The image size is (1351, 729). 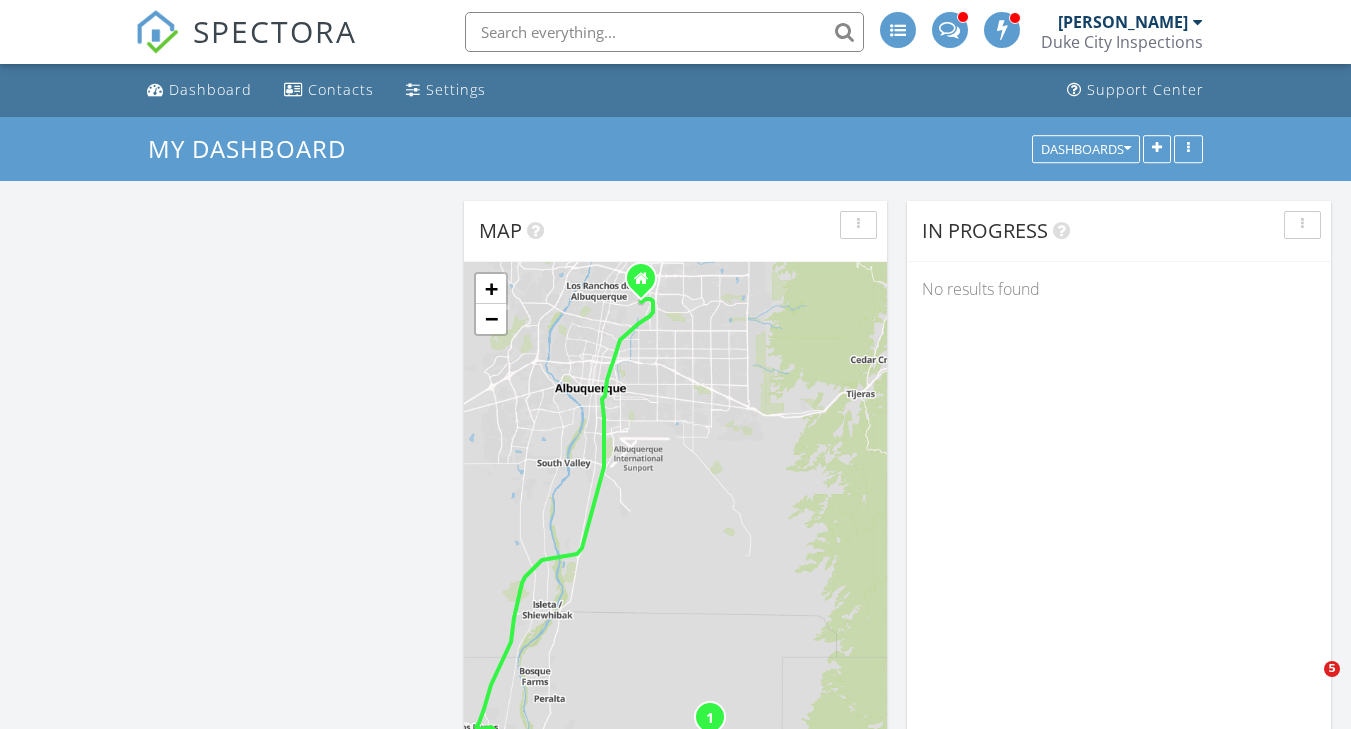 What do you see at coordinates (1122, 42) in the screenshot?
I see `div: Duke City Inspections` at bounding box center [1122, 42].